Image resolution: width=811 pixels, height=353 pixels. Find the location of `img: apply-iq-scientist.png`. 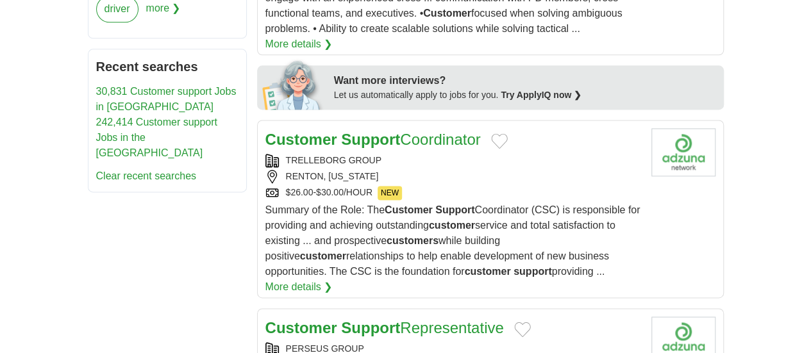

img: apply-iq-scientist.png is located at coordinates (293, 84).